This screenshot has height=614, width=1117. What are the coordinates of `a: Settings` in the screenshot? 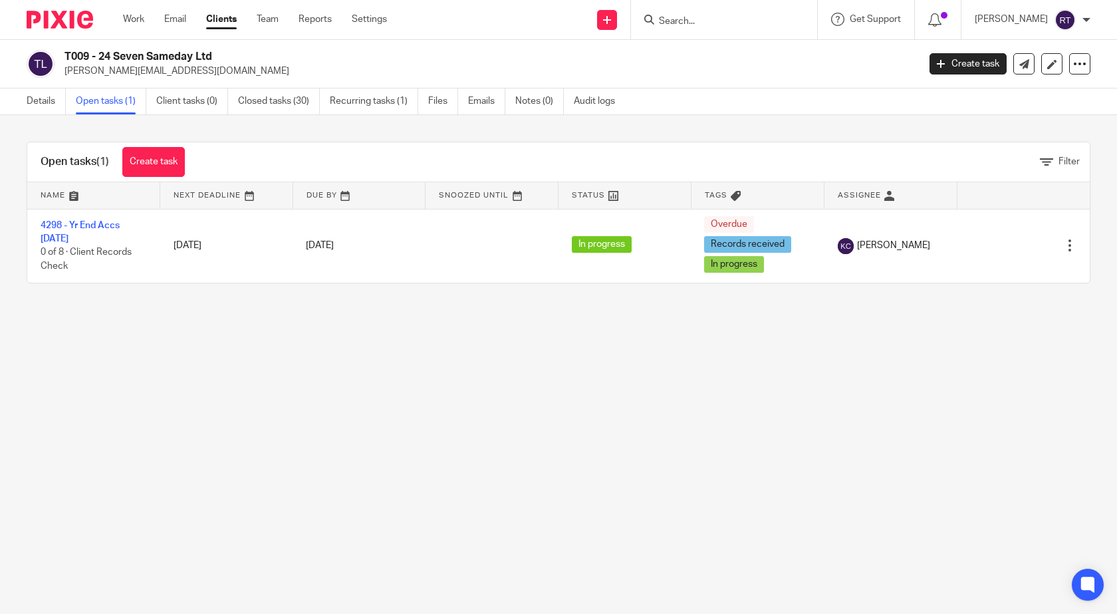 It's located at (369, 19).